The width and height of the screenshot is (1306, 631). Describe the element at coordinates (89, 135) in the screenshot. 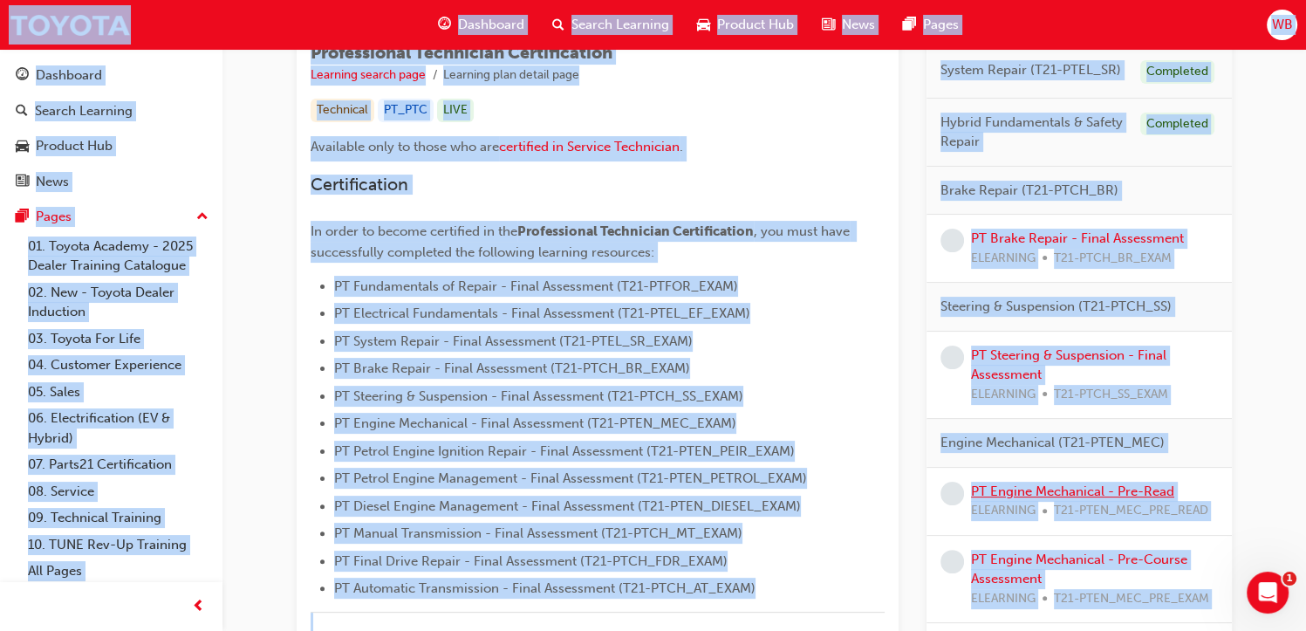

I see `span: Trak` at that location.